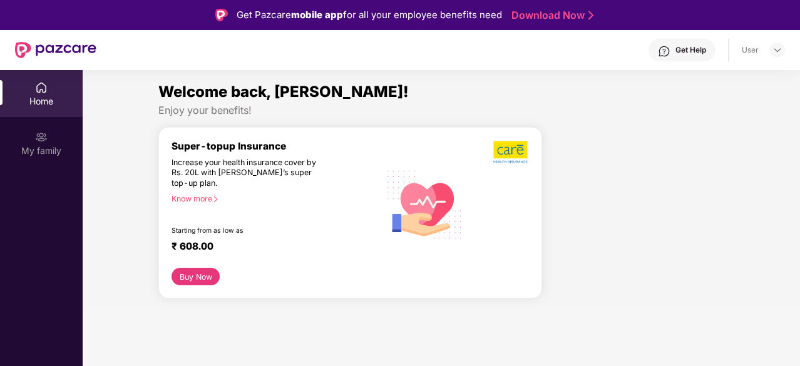 Image resolution: width=800 pixels, height=366 pixels. What do you see at coordinates (550, 15) in the screenshot?
I see `a: Download Now` at bounding box center [550, 15].